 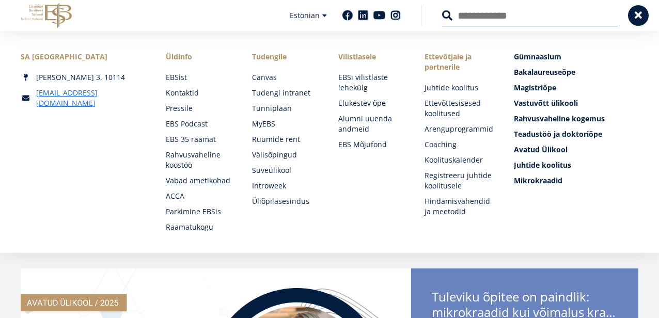 I want to click on a: Linkedin, so click(x=363, y=16).